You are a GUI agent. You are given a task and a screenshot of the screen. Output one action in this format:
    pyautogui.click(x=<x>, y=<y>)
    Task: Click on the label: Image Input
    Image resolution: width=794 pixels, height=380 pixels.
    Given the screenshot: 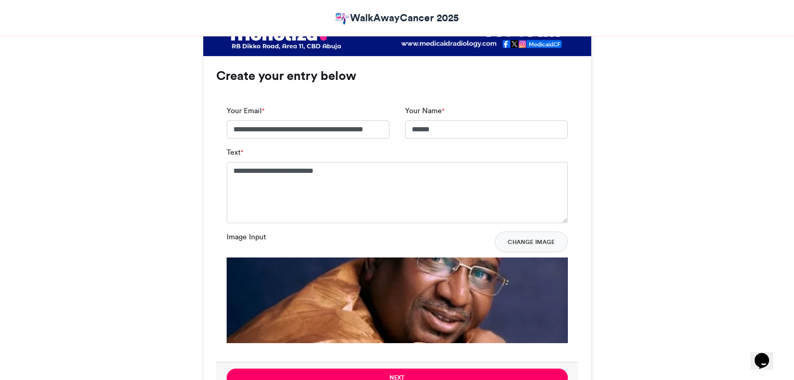 What is the action you would take?
    pyautogui.click(x=246, y=236)
    